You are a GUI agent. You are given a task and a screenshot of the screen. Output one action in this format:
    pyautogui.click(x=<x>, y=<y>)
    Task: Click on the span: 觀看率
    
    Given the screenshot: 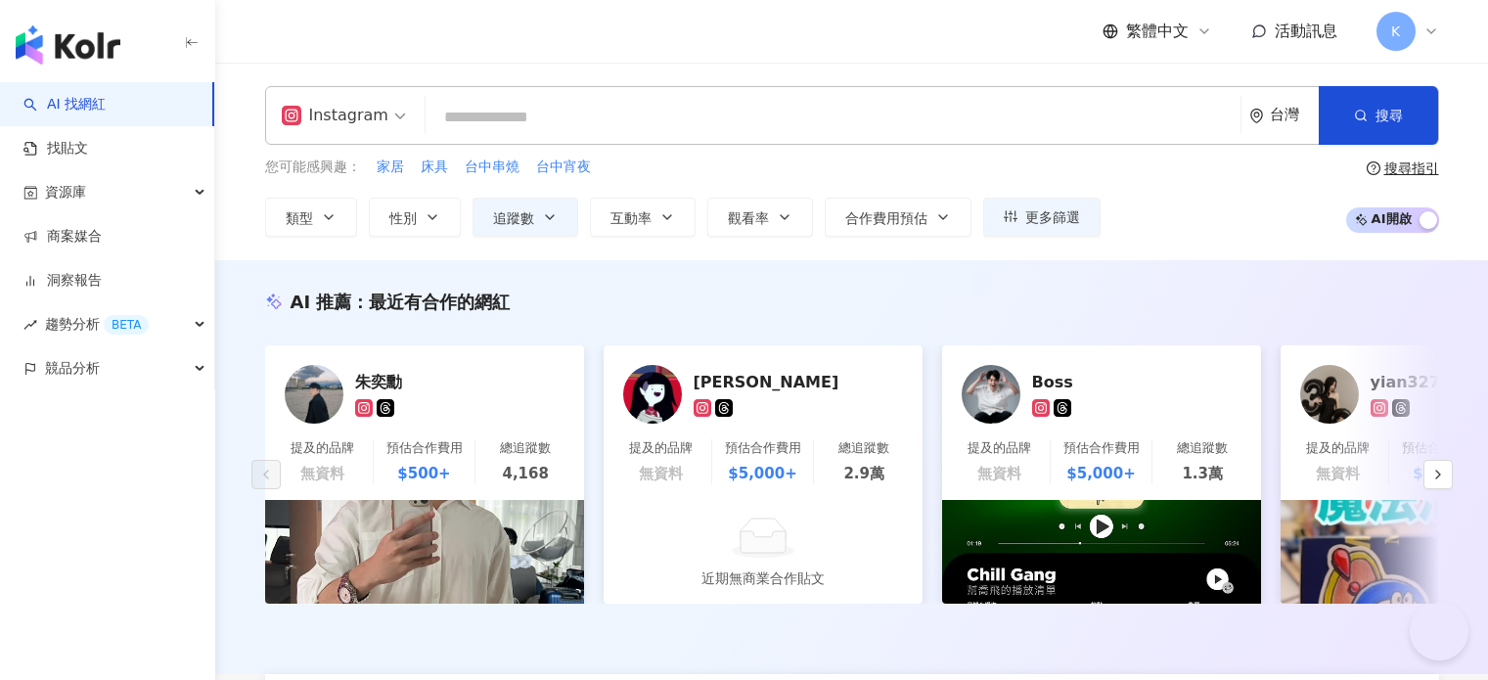 What is the action you would take?
    pyautogui.click(x=748, y=218)
    